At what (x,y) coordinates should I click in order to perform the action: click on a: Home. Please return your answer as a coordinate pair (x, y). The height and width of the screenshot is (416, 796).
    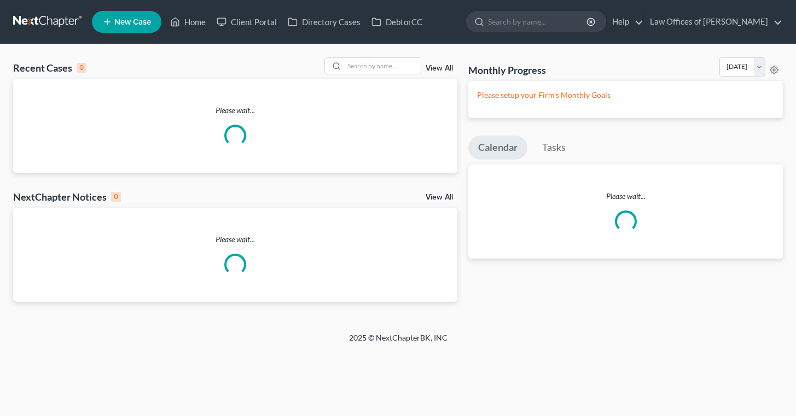
    Looking at the image, I should click on (188, 22).